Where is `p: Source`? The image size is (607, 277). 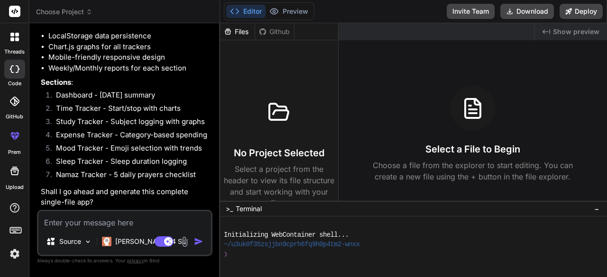 p: Source is located at coordinates (70, 242).